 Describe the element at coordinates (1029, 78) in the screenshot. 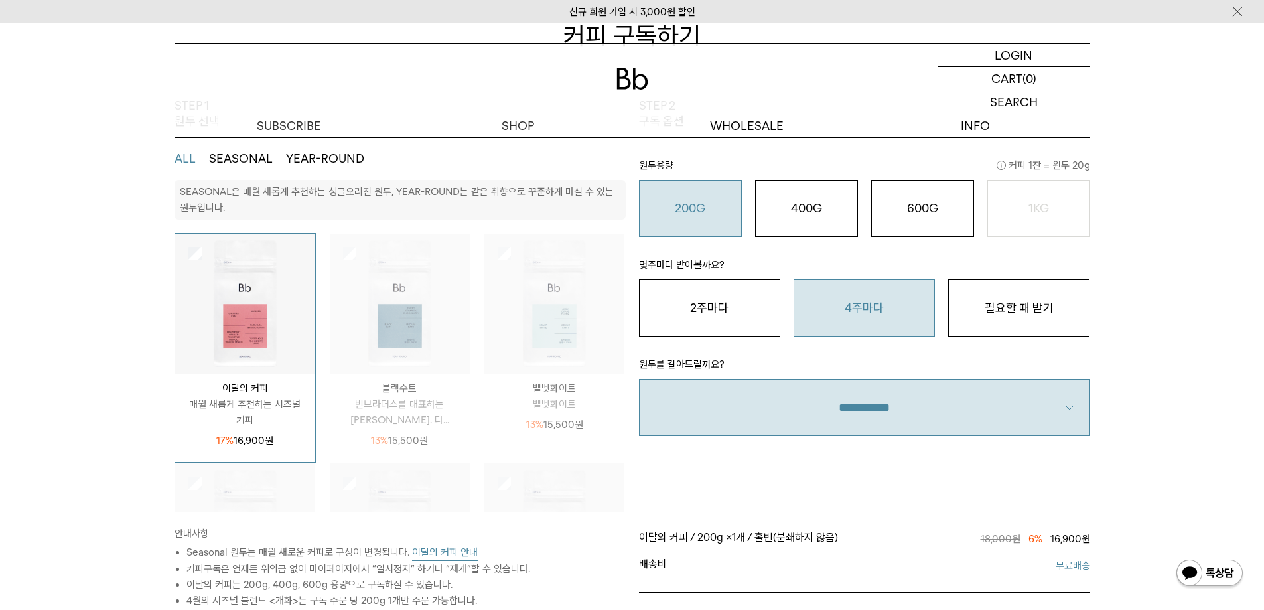

I see `p: (0)` at that location.